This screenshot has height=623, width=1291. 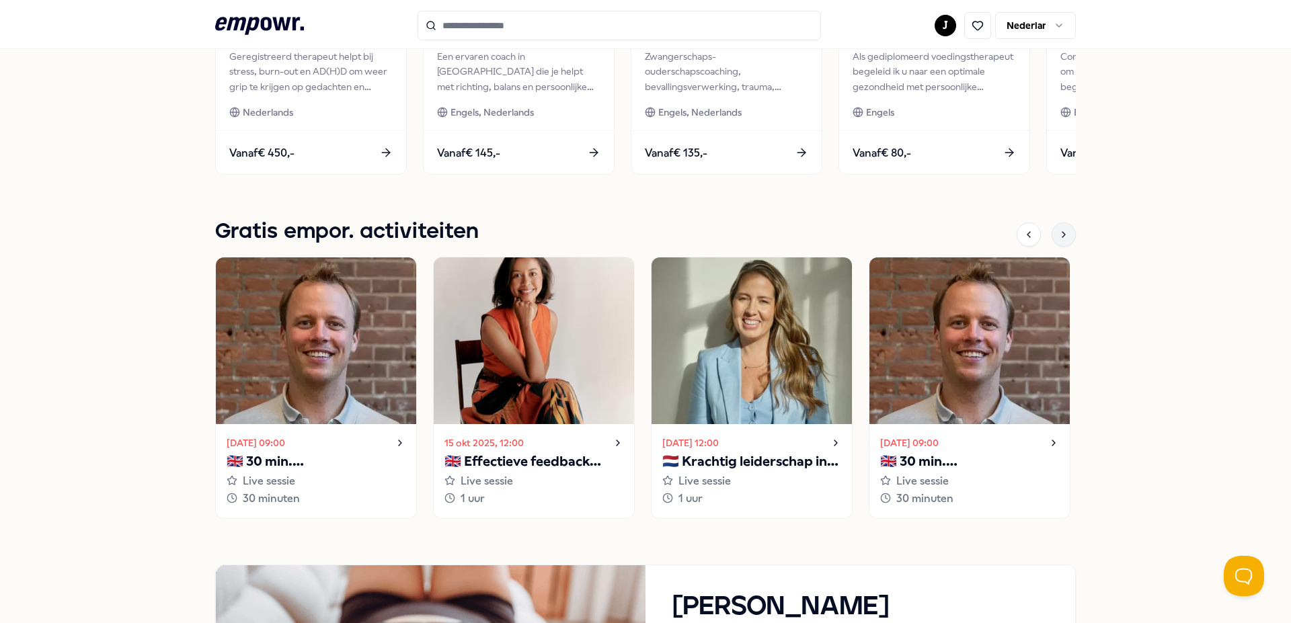 What do you see at coordinates (896, 153) in the screenshot?
I see `font: € 80,-` at bounding box center [896, 153].